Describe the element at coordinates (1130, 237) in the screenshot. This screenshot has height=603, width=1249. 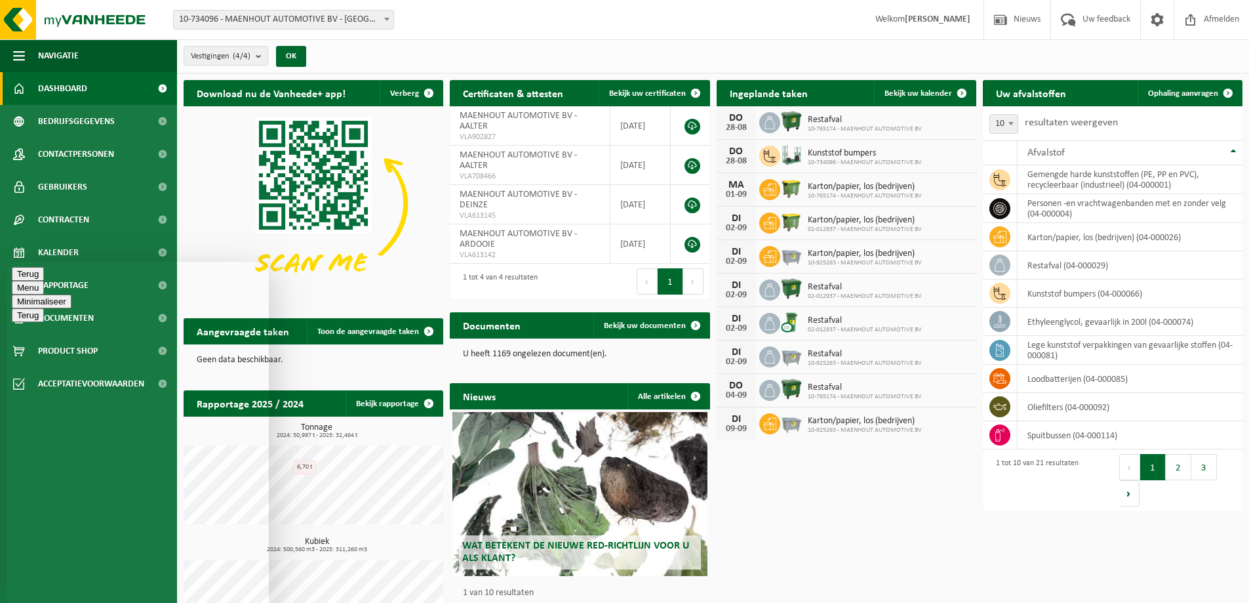
I see `td: karton/papier, los (bedrijven) (04-000026)` at that location.